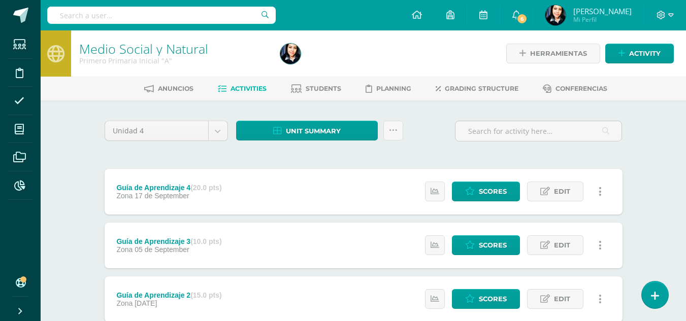 This screenshot has width=686, height=321. Describe the element at coordinates (174, 49) in the screenshot. I see `h1: Medio Social y Natural` at that location.